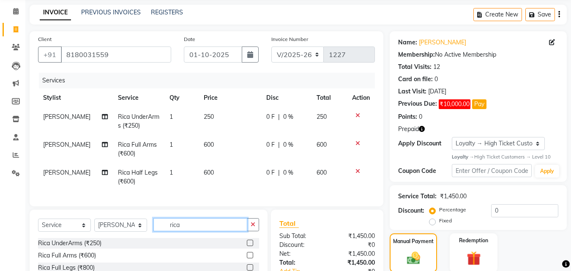 The width and height of the screenshot is (571, 271). Describe the element at coordinates (286, 98) in the screenshot. I see `th: Disc` at that location.